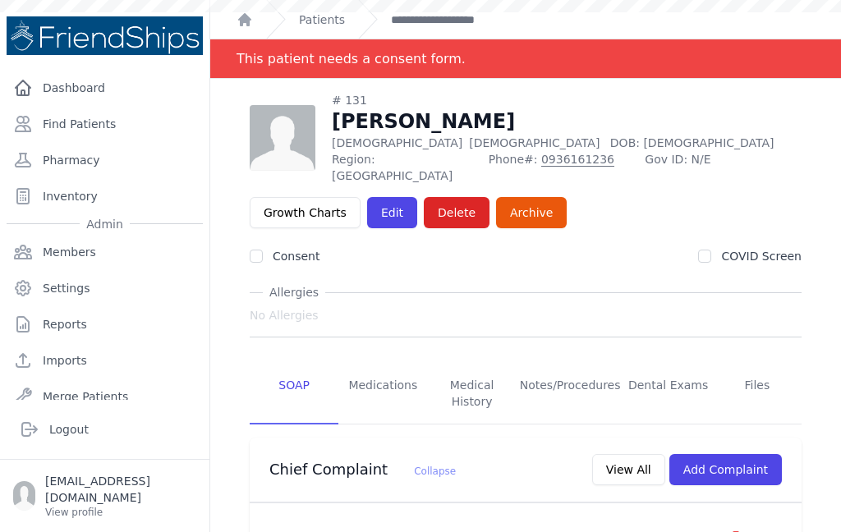 The width and height of the screenshot is (841, 532). Describe the element at coordinates (104, 160) in the screenshot. I see `a: Pharmacy` at that location.